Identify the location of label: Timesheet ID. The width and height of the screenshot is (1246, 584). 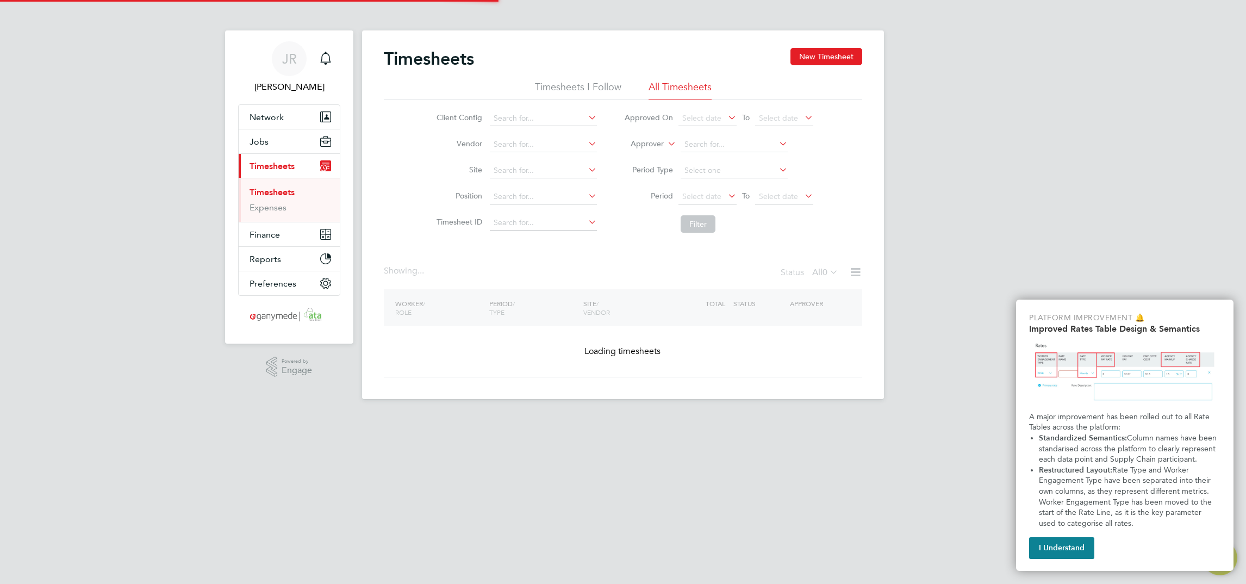
(458, 222).